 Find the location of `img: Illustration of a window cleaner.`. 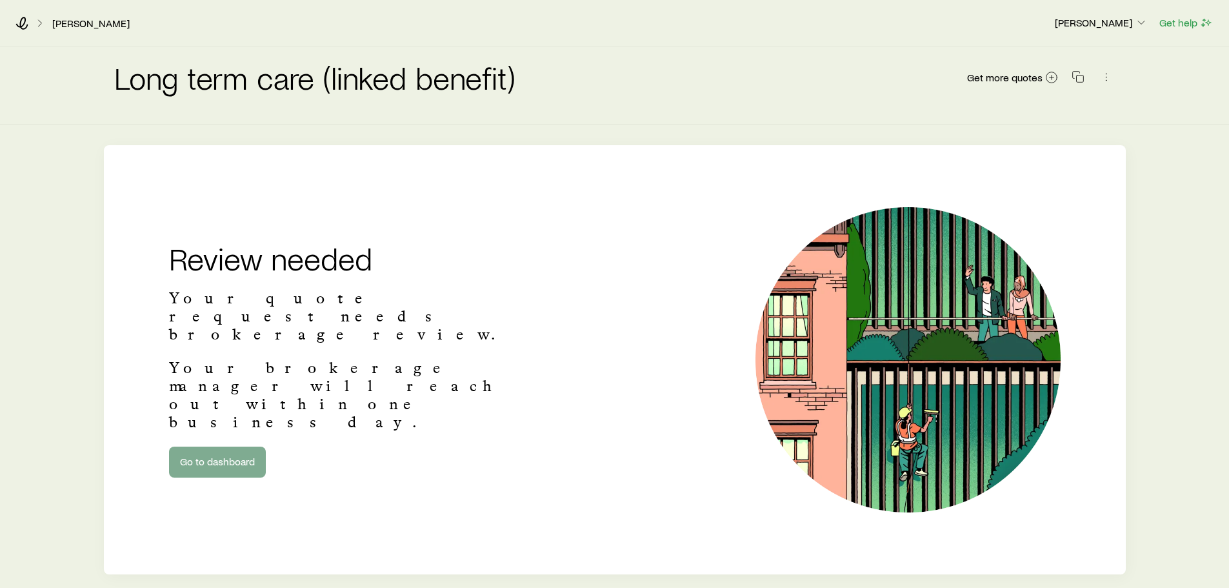

img: Illustration of a window cleaner. is located at coordinates (908, 359).